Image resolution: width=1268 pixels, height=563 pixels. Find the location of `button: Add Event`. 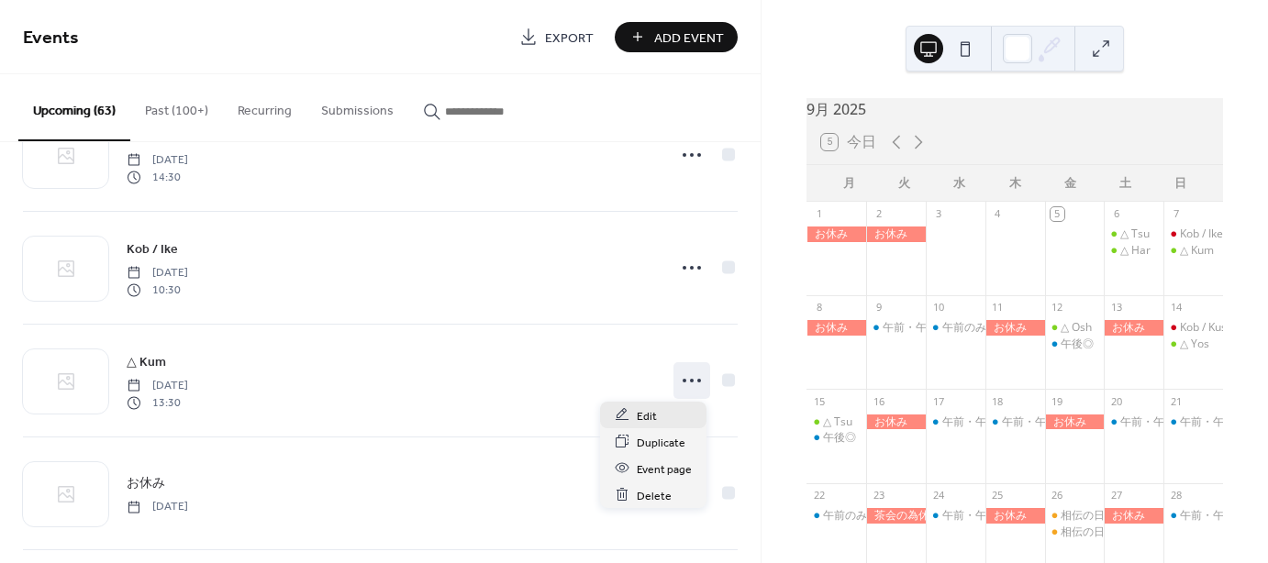

button: Add Event is located at coordinates (676, 37).